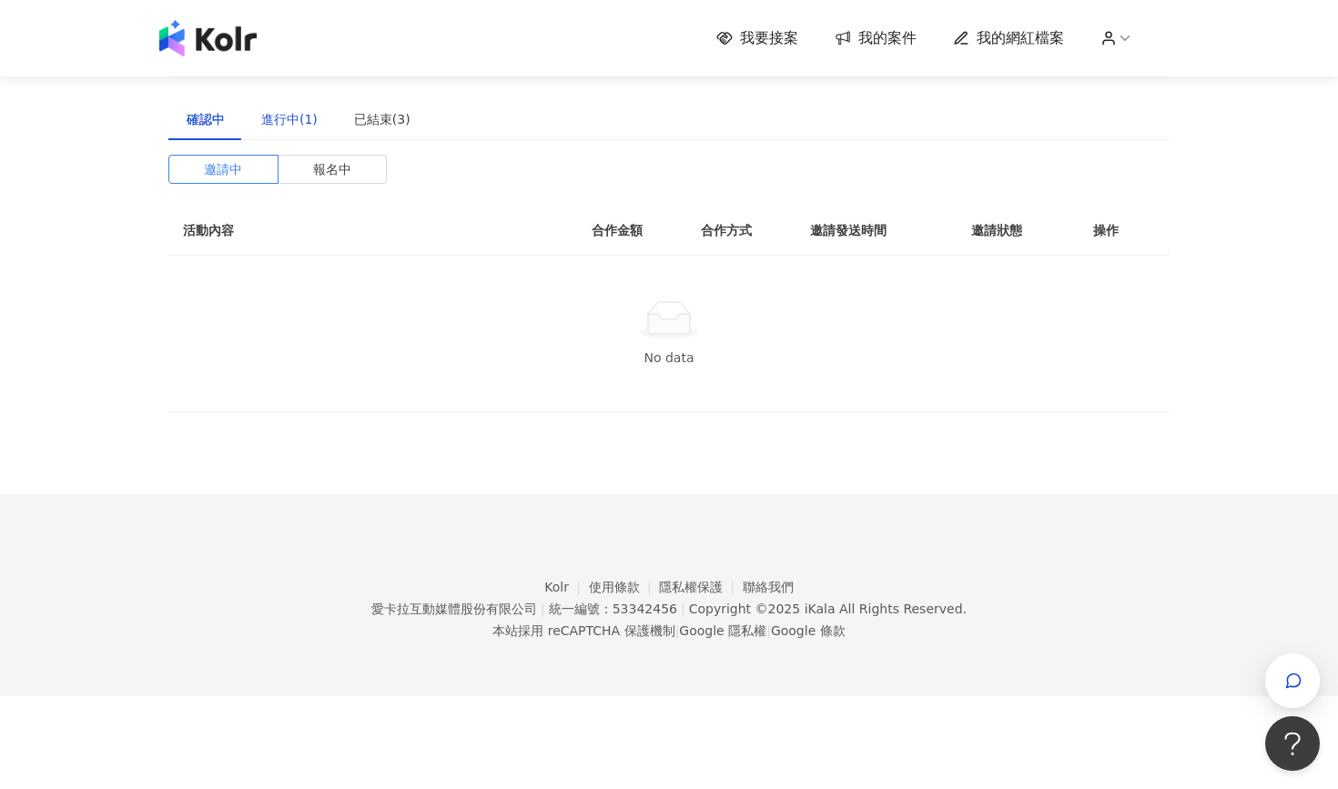 This screenshot has height=789, width=1338. What do you see at coordinates (613, 609) in the screenshot?
I see `div: 統一編號：53342456` at bounding box center [613, 609].